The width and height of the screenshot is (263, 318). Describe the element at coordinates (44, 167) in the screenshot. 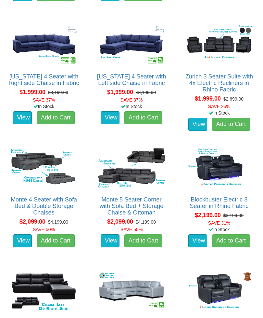

I see `img: Monte 4 Seater with Sofa Bed & Double Storage Chaises` at that location.